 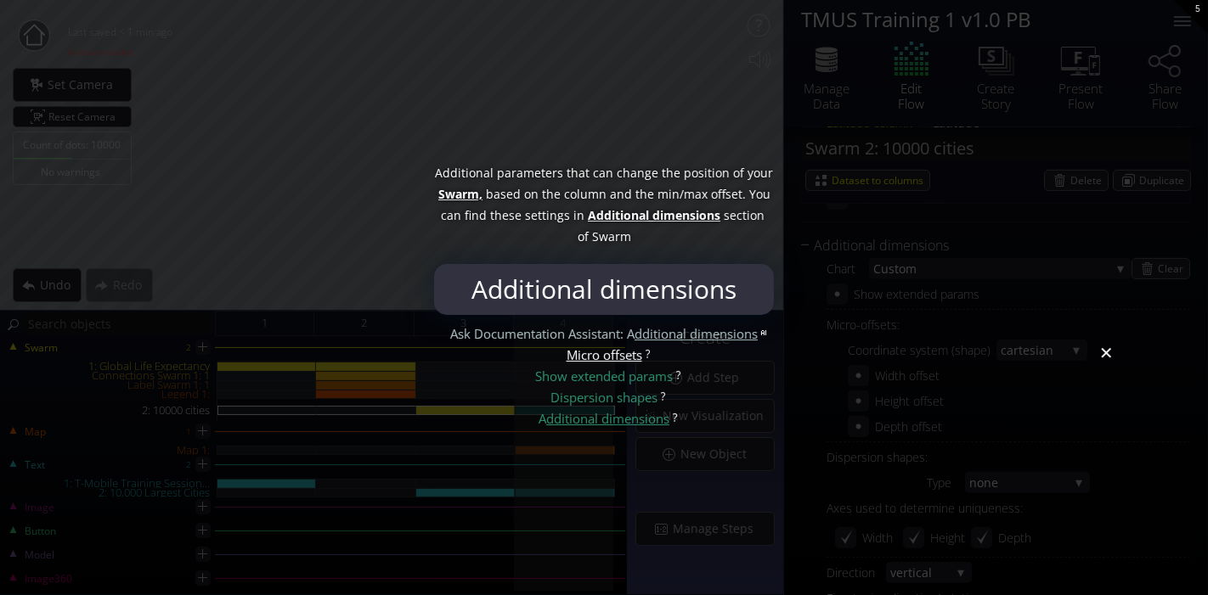 I want to click on span: position, so click(x=707, y=172).